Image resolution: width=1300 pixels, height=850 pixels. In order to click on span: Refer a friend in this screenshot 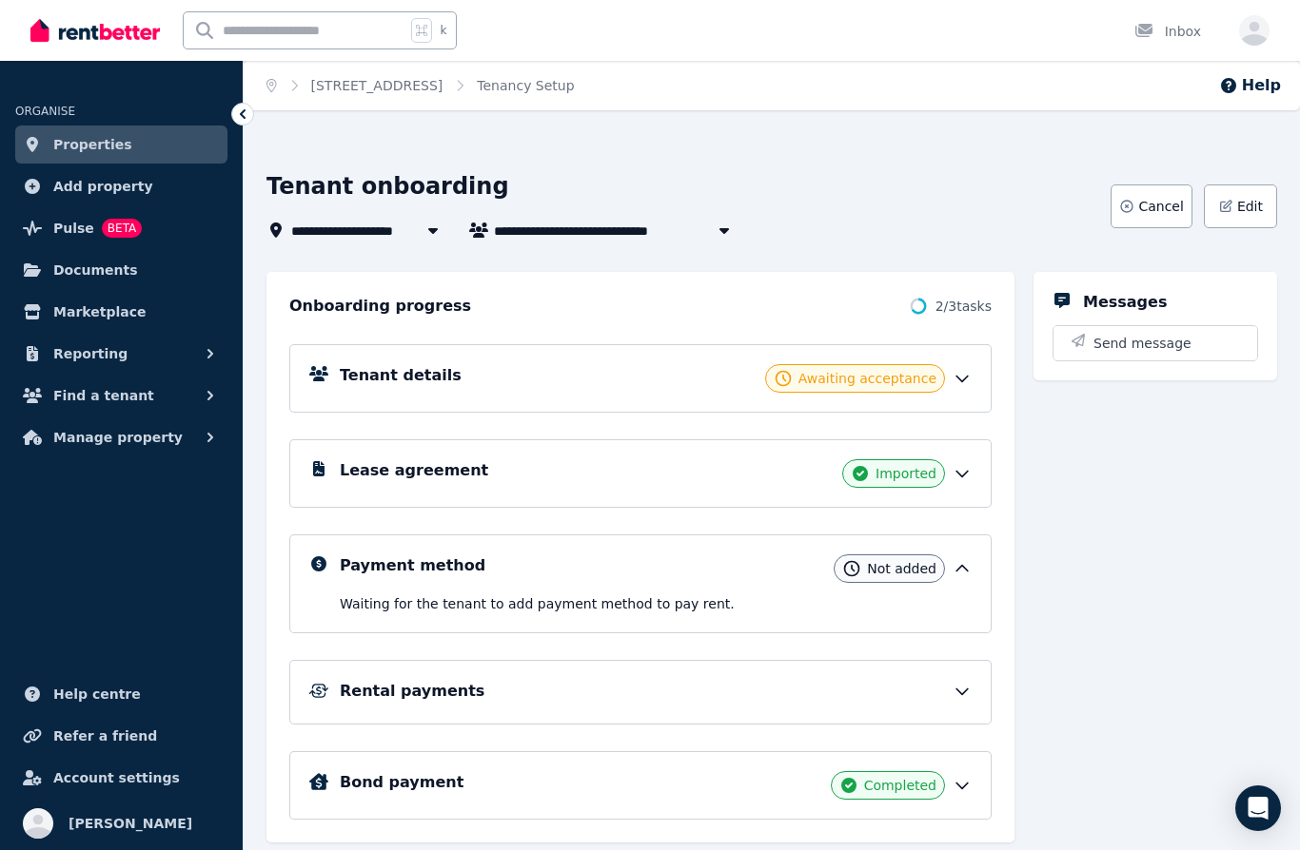, I will do `click(105, 736)`.